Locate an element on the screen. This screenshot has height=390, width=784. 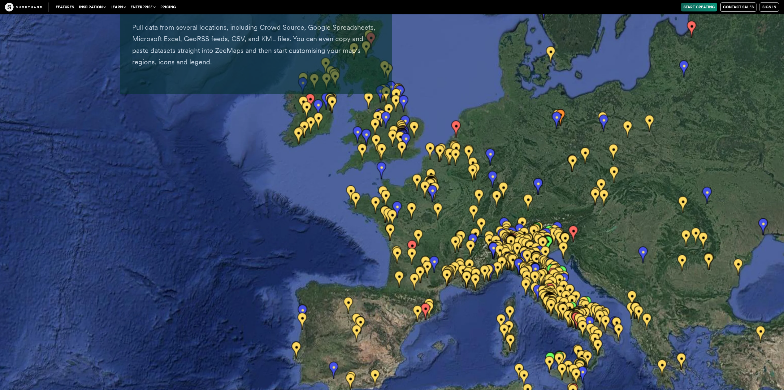
a: Pricing is located at coordinates (168, 7).